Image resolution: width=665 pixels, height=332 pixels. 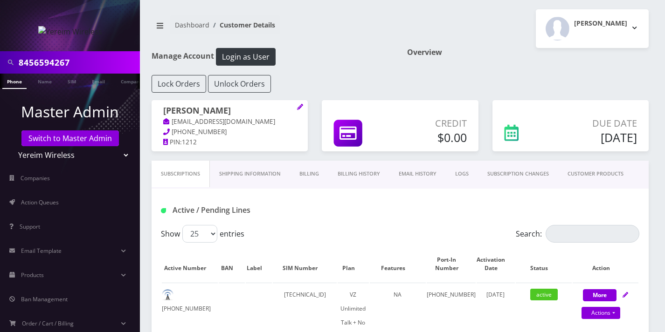 What do you see at coordinates (592, 234) in the screenshot?
I see `input: Search:` at bounding box center [592, 234].